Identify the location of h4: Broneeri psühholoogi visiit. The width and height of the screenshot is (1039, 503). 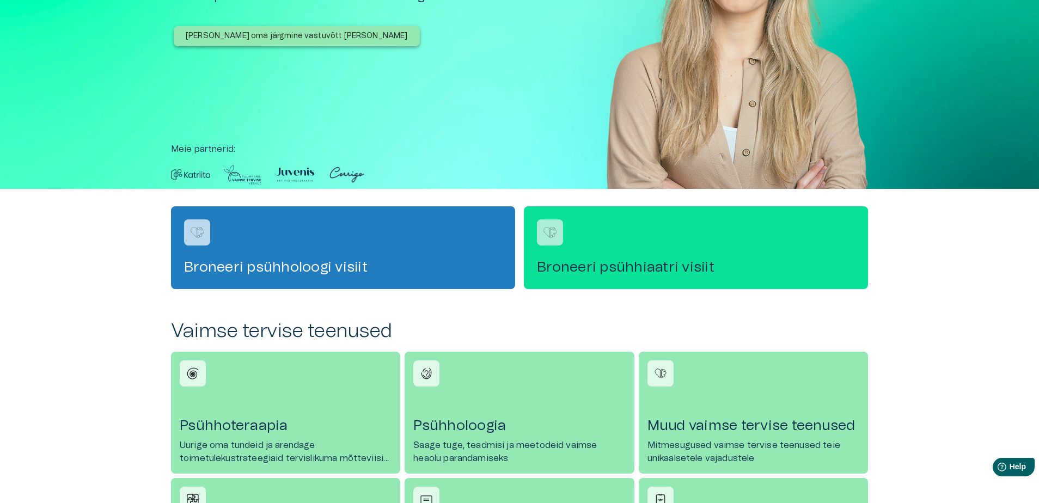
(343, 267).